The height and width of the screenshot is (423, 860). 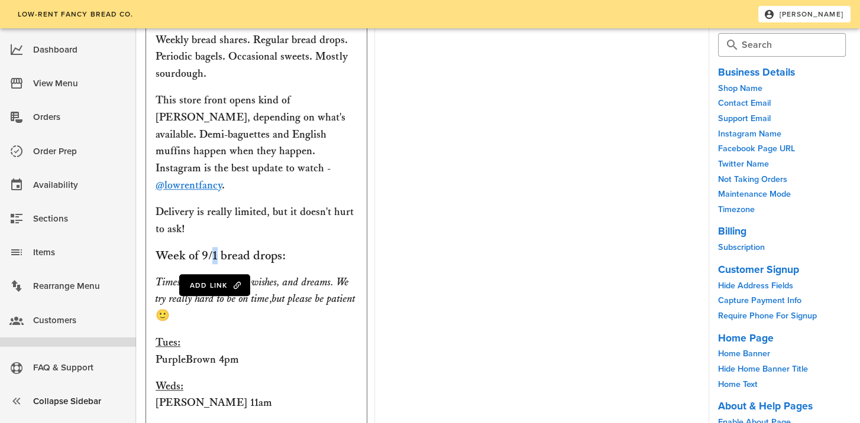 I want to click on u: Weds:, so click(x=169, y=386).